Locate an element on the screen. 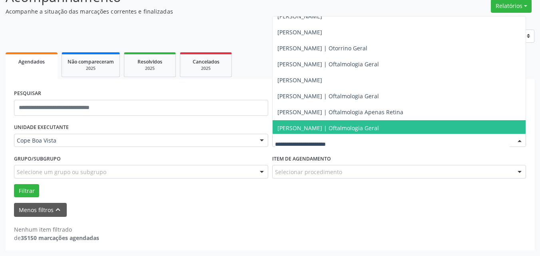 Image resolution: width=540 pixels, height=256 pixels. span: Selecione um grupo ou subgrupo is located at coordinates (62, 172).